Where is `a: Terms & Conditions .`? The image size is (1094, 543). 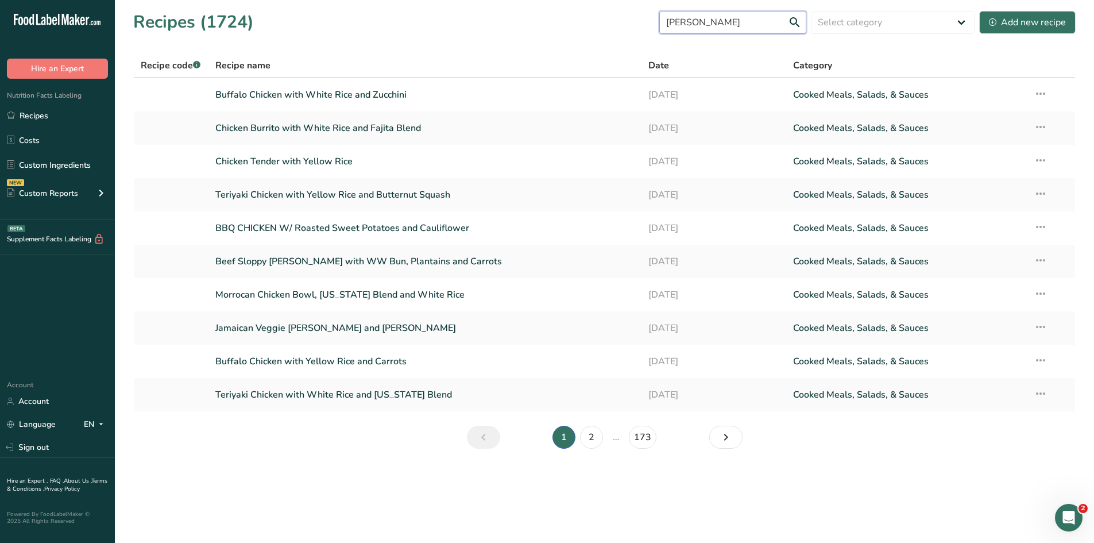 a: Terms & Conditions . is located at coordinates (57, 485).